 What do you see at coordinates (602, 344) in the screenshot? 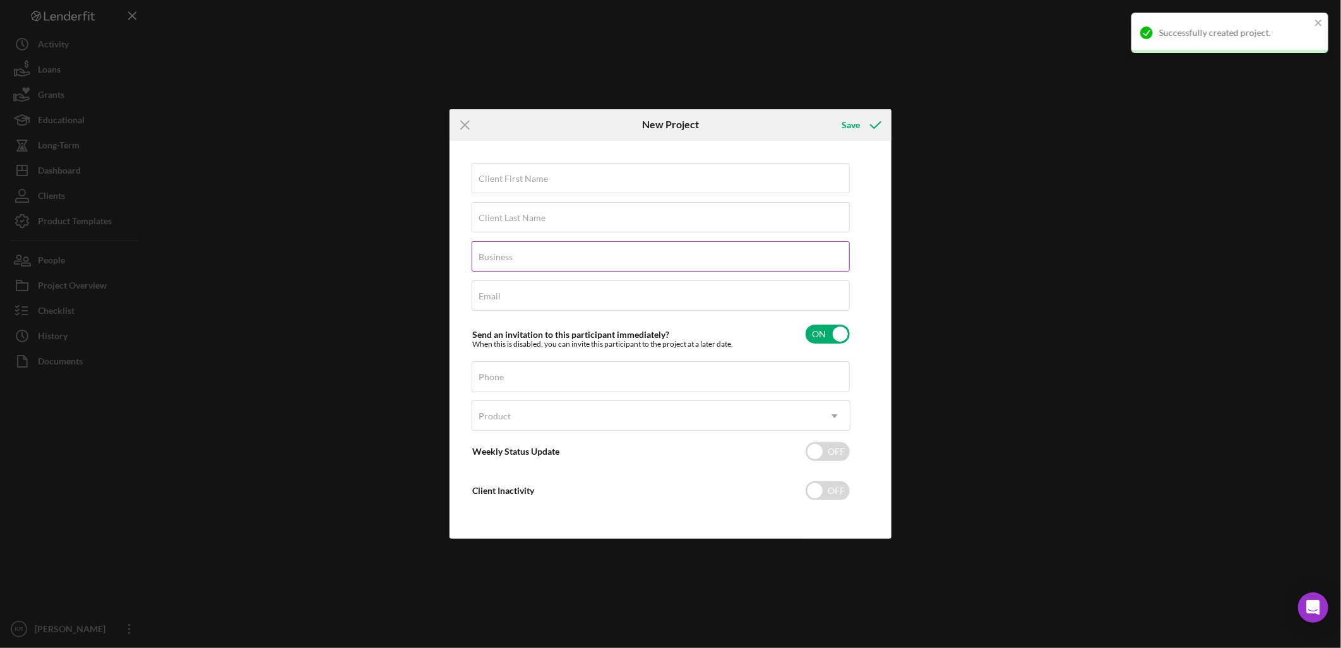
I see `div: When this is disabled, you can invite this participant to the project at a later date.` at bounding box center [602, 344].